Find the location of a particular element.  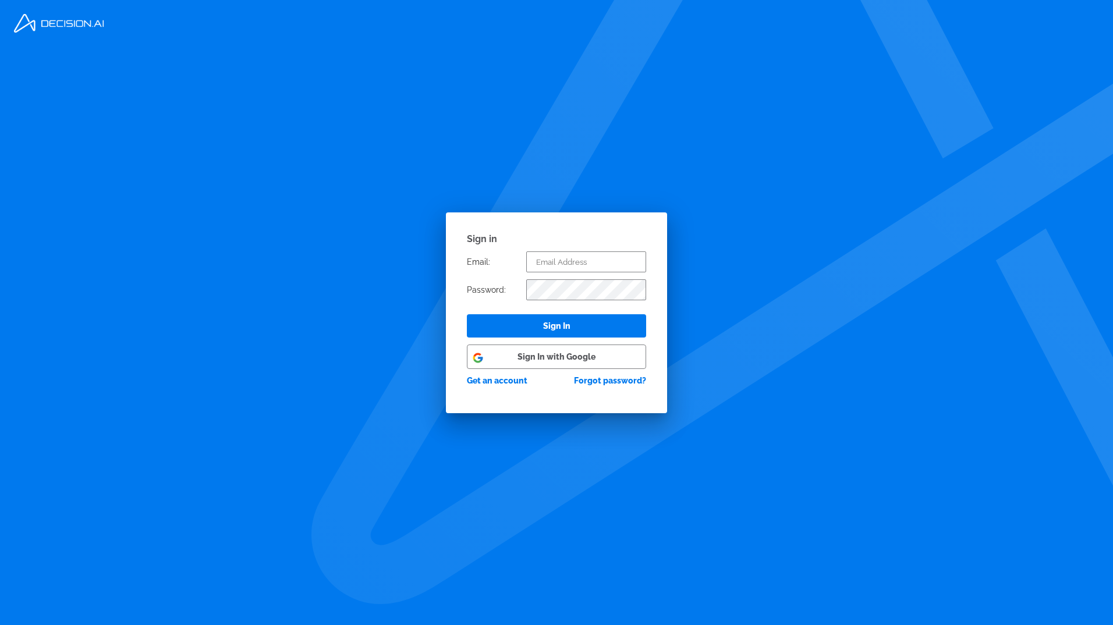

p: Get an account is located at coordinates (497, 381).